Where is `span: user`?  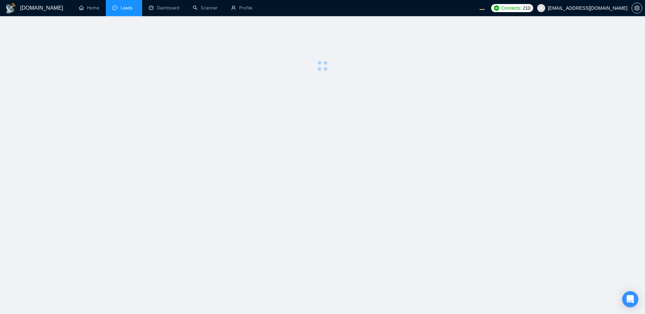 span: user is located at coordinates (541, 8).